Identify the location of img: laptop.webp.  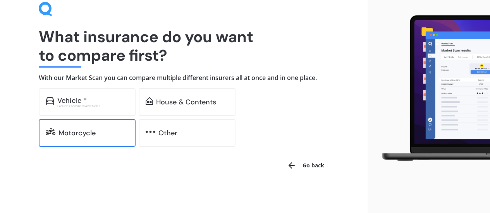
(432, 88).